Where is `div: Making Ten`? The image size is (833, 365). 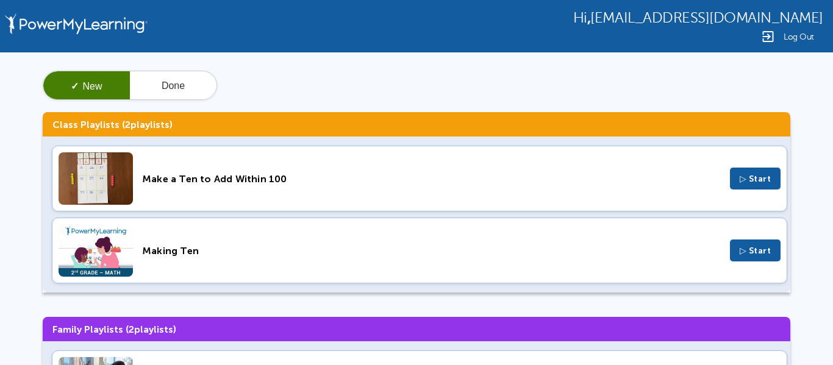 div: Making Ten is located at coordinates (431, 251).